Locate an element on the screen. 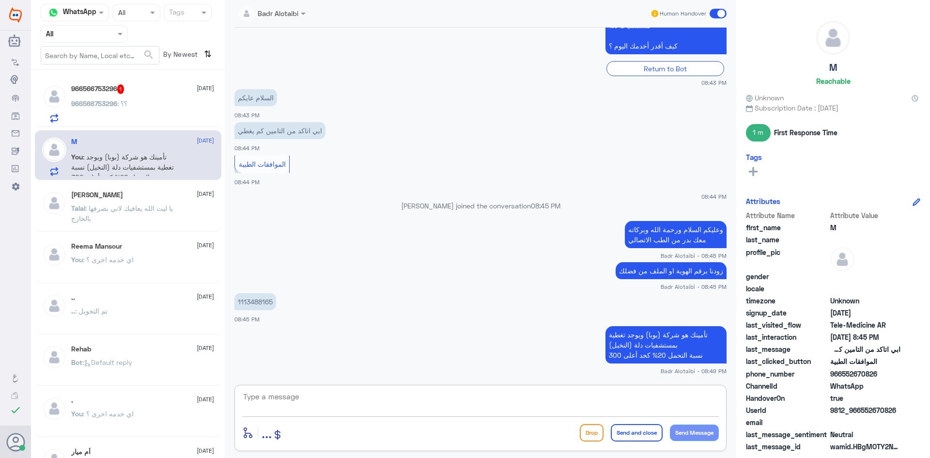  span: : يا ليت الله يعافيك لاني بصرفها بالخارج is located at coordinates (122, 213).